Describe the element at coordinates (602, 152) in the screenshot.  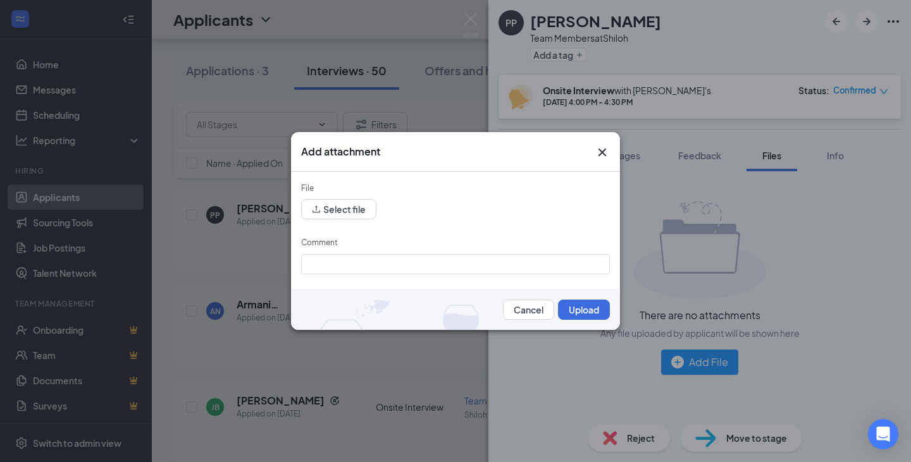
I see `svg: Cross` at that location.